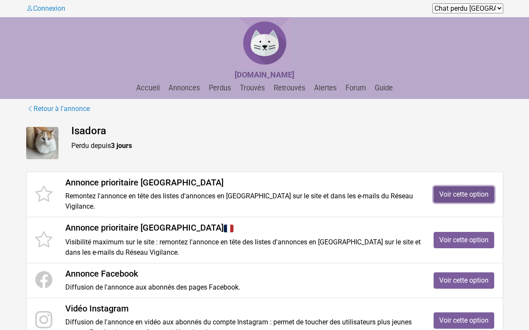 Image resolution: width=529 pixels, height=330 pixels. I want to click on a: Perdus, so click(220, 88).